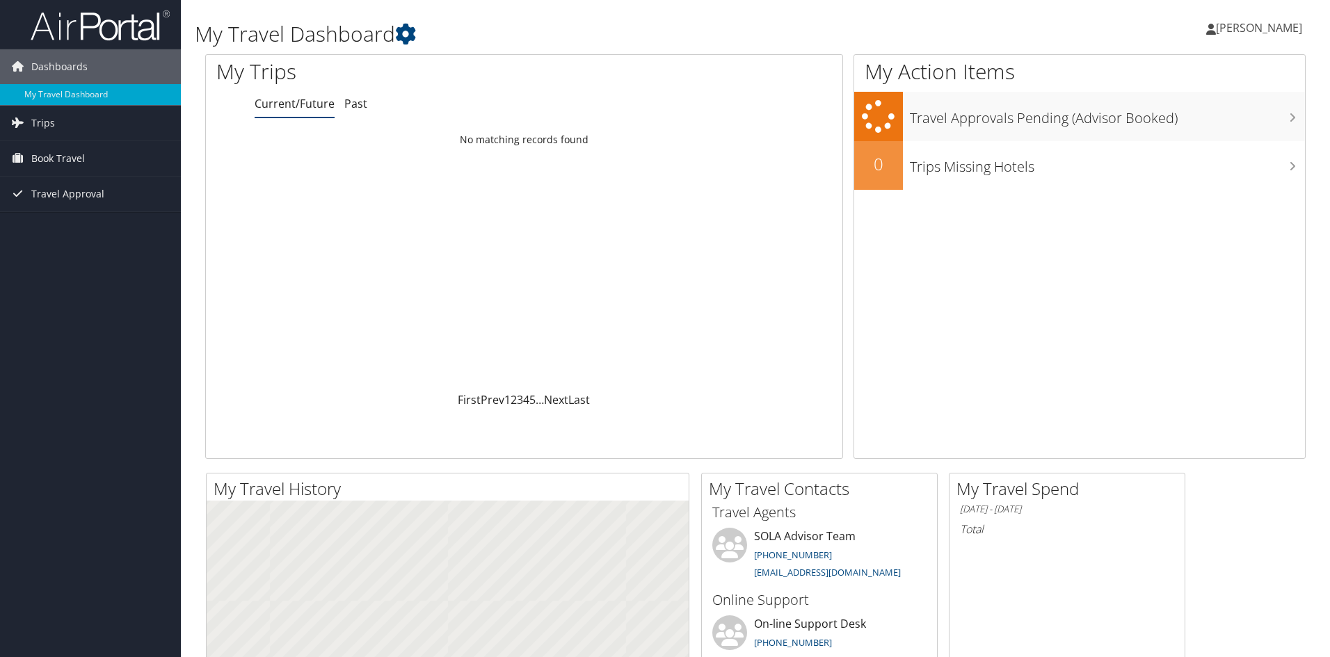 This screenshot has width=1330, height=657. What do you see at coordinates (820, 513) in the screenshot?
I see `h3: Travel Agents` at bounding box center [820, 513].